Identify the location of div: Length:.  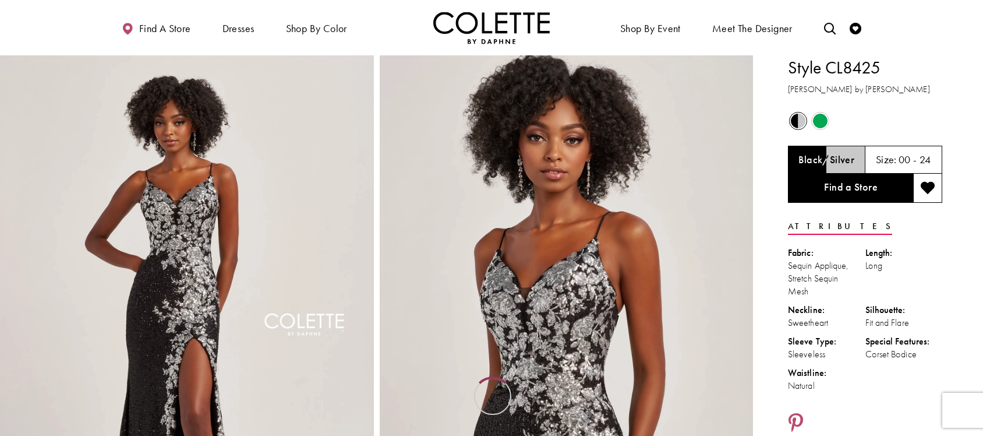
(904, 253).